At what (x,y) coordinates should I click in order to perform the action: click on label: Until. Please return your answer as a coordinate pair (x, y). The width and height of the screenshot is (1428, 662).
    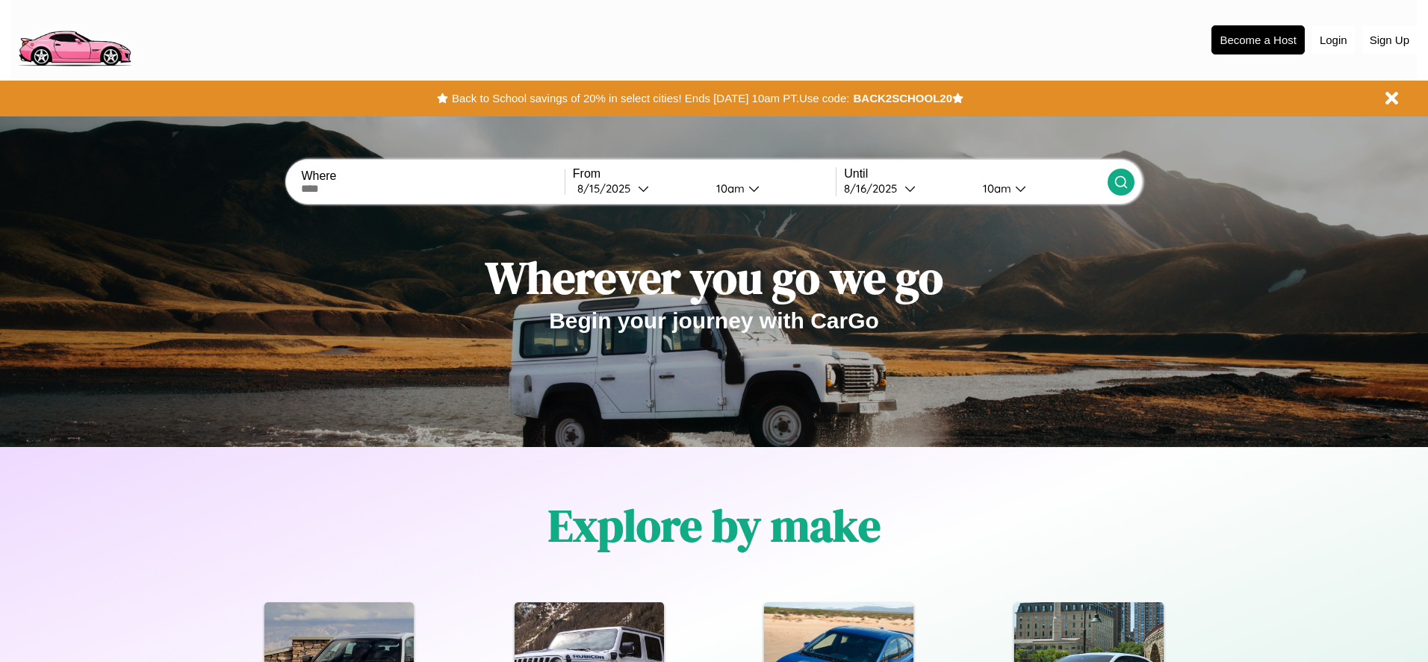
    Looking at the image, I should click on (975, 174).